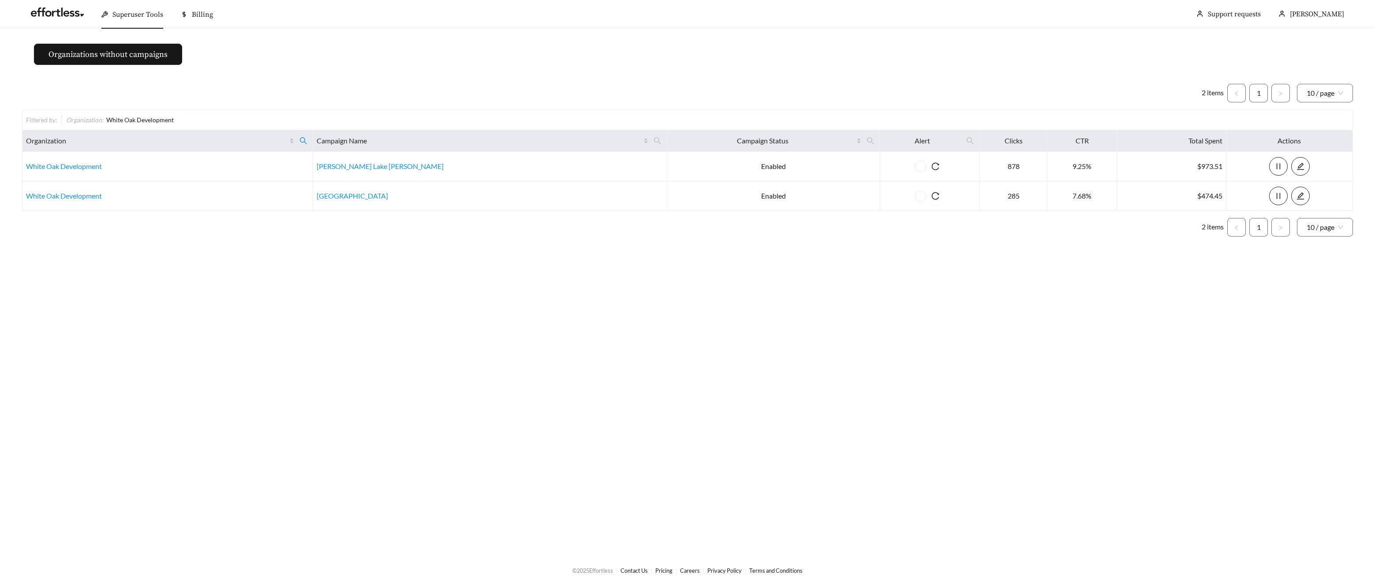 The width and height of the screenshot is (1375, 586). I want to click on div: Filtered by:, so click(44, 120).